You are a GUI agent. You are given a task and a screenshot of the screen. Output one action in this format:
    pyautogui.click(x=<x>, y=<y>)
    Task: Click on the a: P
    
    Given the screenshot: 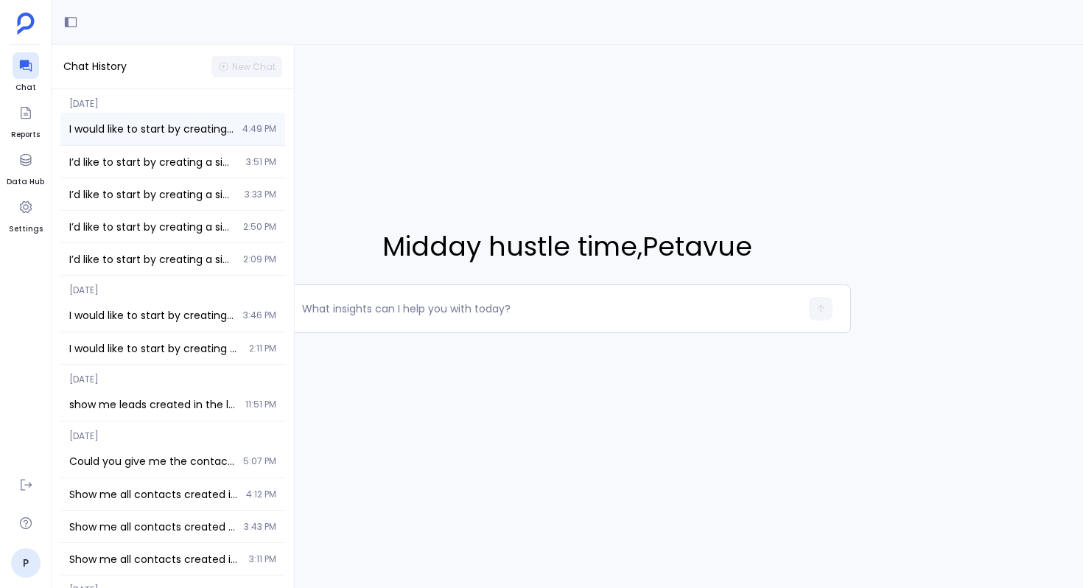 What is the action you would take?
    pyautogui.click(x=26, y=563)
    